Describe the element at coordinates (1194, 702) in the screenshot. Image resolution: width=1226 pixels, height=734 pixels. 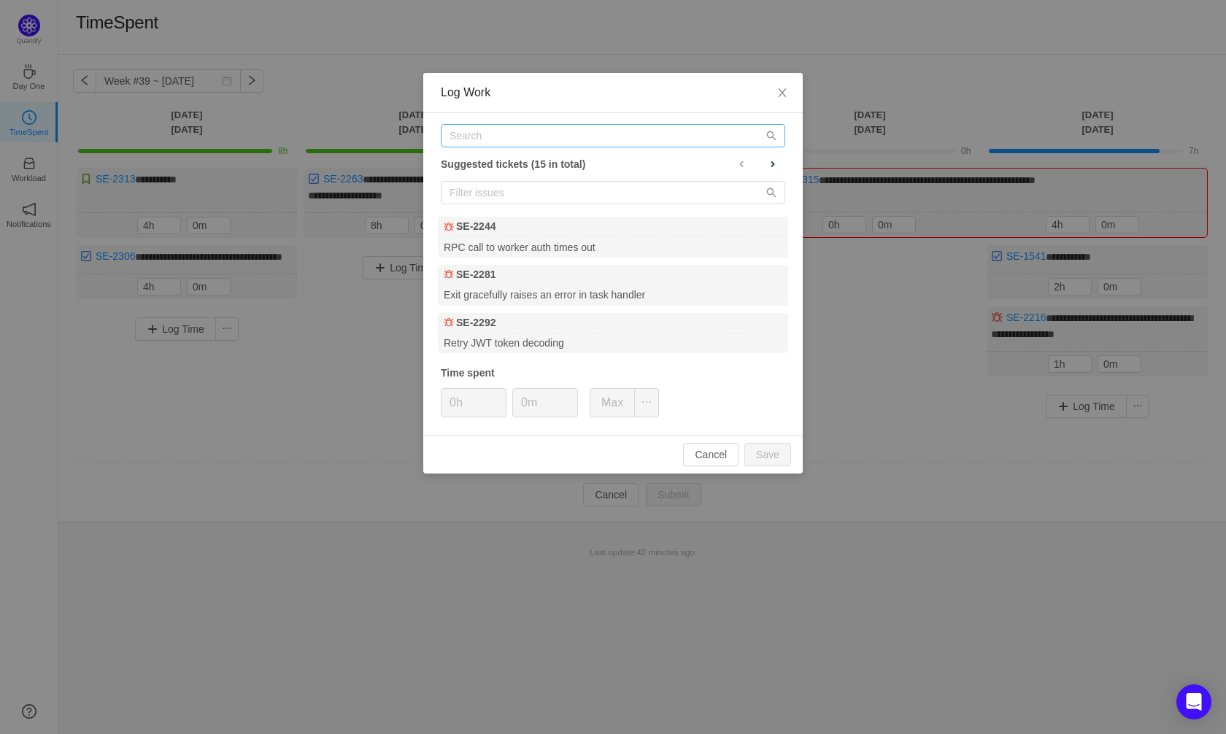
I see `div: Open Intercom Messenger` at that location.